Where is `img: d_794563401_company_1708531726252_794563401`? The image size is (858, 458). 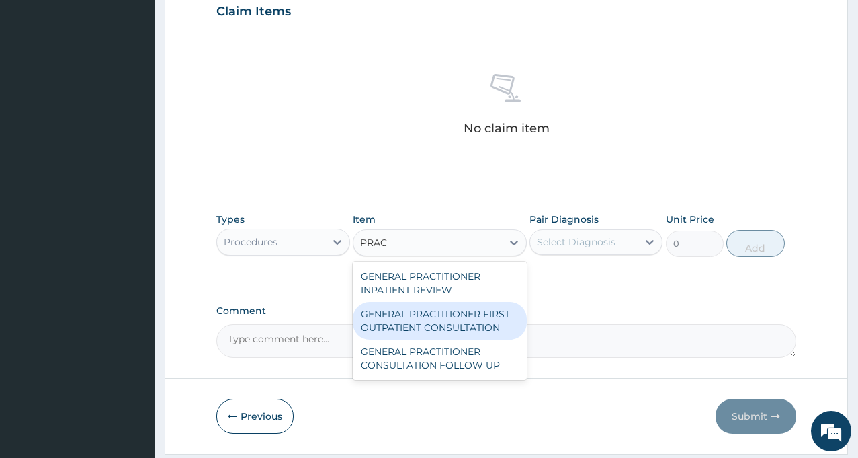 img: d_794563401_company_1708531726252_794563401 is located at coordinates (40, 84).